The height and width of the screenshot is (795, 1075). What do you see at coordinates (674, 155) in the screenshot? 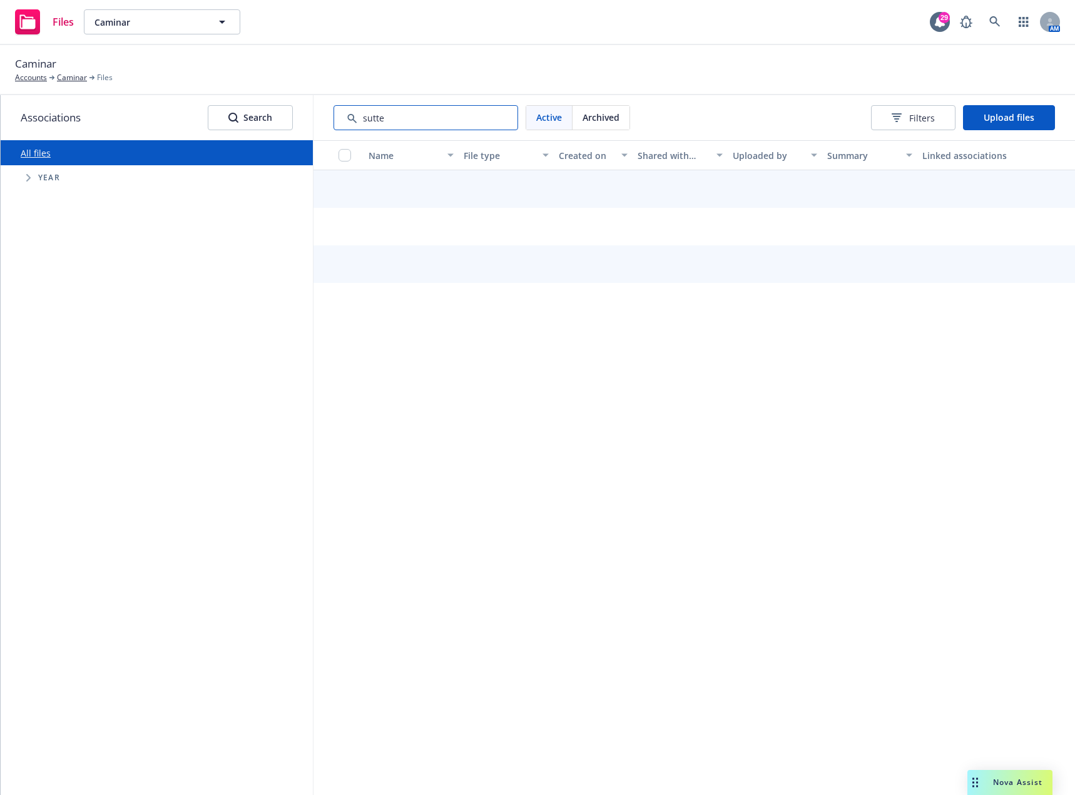
I see `div: Shared with client` at bounding box center [674, 155].